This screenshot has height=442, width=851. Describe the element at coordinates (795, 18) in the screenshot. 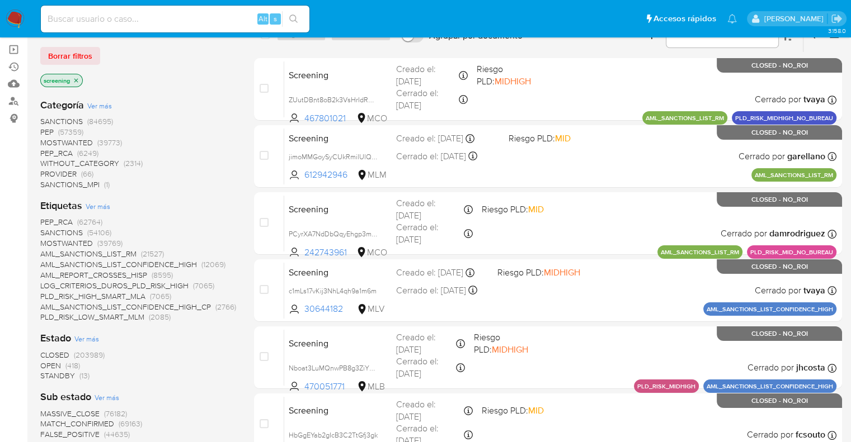

I see `p: marianela.tarsia@mercadolibre.com` at that location.